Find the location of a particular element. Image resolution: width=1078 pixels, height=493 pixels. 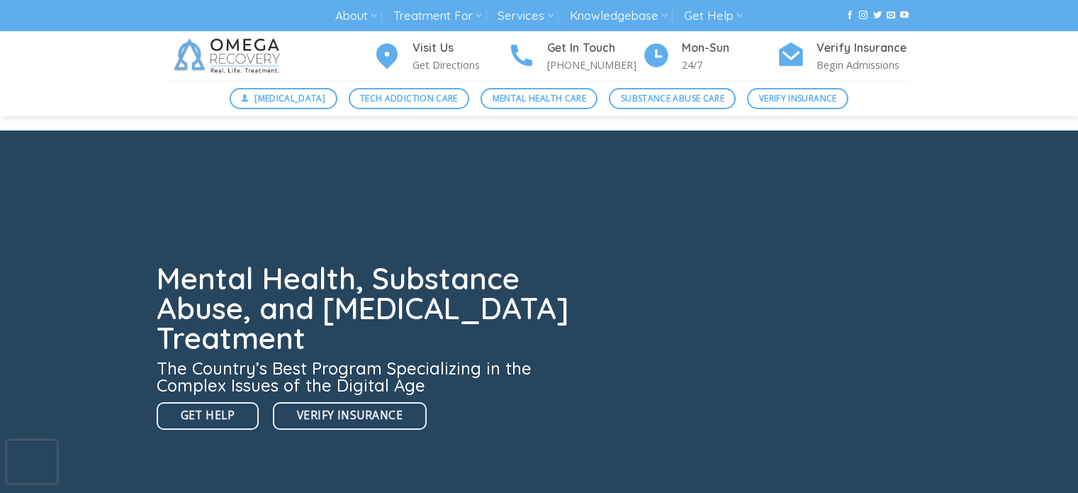

a: Follow on YouTube is located at coordinates (905, 16).